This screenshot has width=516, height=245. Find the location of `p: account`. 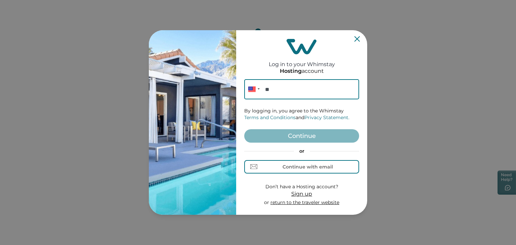

p: account is located at coordinates (302, 71).